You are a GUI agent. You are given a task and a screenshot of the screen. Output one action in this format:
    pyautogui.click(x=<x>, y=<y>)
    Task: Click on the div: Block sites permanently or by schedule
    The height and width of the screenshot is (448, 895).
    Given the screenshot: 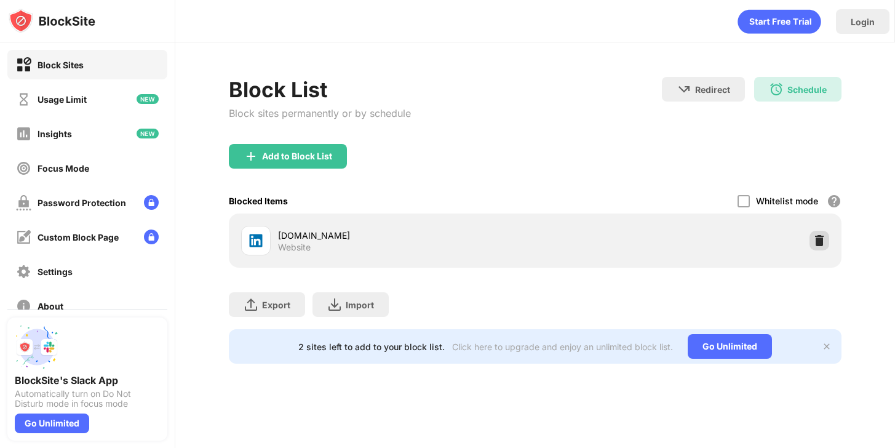 What is the action you would take?
    pyautogui.click(x=320, y=113)
    